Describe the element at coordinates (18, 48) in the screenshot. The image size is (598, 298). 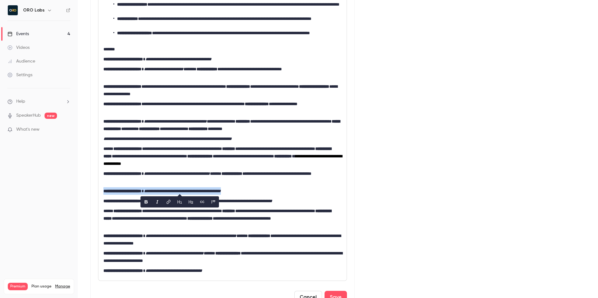
I see `div: Videos` at that location.